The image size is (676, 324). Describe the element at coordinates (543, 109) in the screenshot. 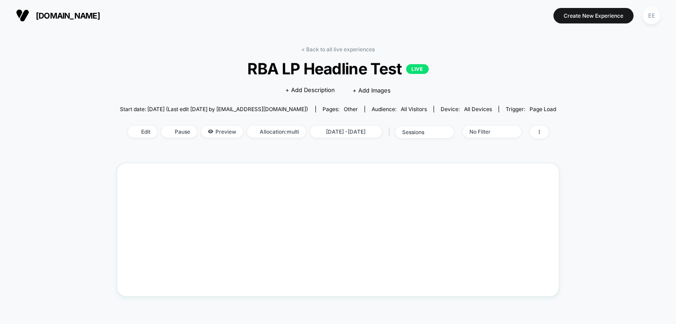

I see `span: Page Load` at that location.